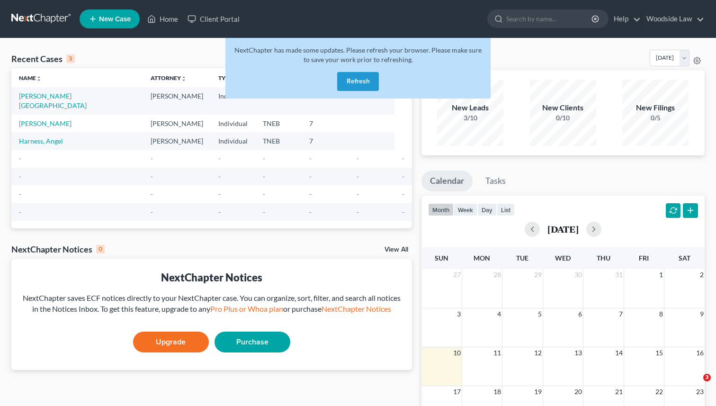 Image resolution: width=716 pixels, height=406 pixels. Describe the element at coordinates (115, 19) in the screenshot. I see `span: New Case` at that location.